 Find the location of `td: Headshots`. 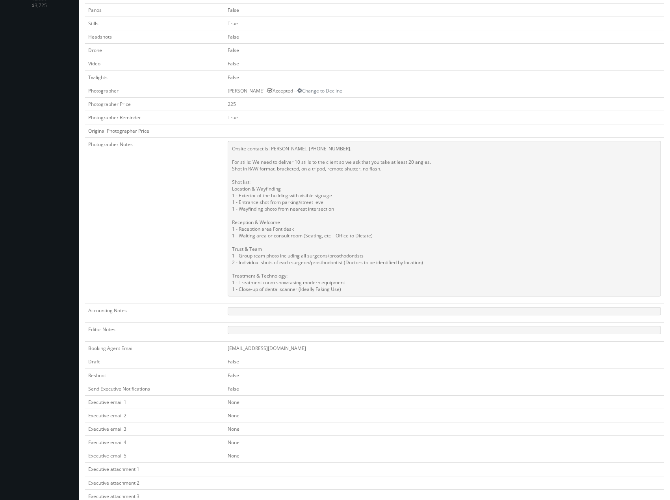

td: Headshots is located at coordinates (155, 37).